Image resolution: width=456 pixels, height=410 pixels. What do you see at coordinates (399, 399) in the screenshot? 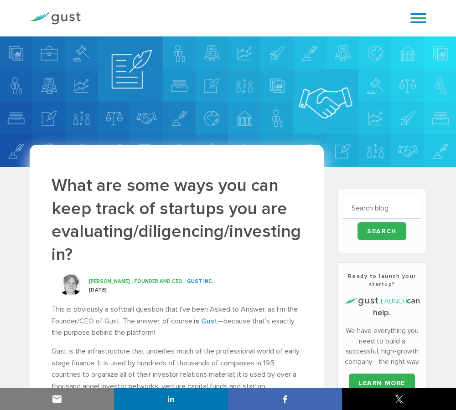
I see `img: twitter sharing button` at bounding box center [399, 399].